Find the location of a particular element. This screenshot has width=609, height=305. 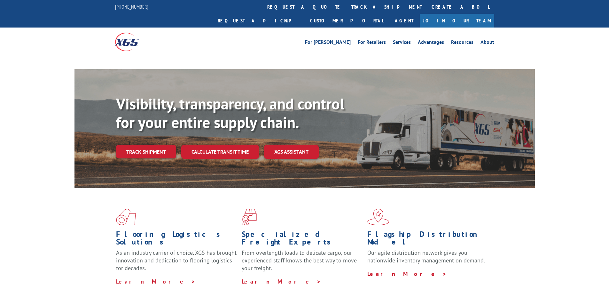

img: xgs-icon-flagship-distribution-model-red is located at coordinates (378, 217).